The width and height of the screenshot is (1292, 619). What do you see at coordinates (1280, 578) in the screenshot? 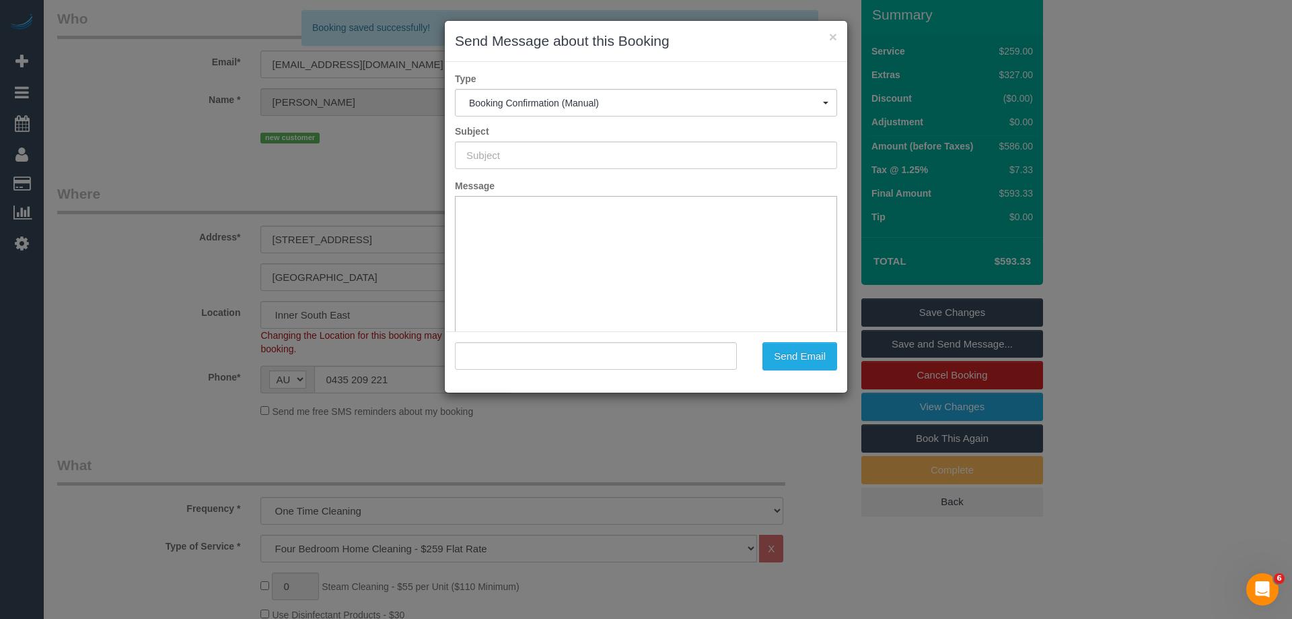
I see `span: 6` at bounding box center [1280, 578].